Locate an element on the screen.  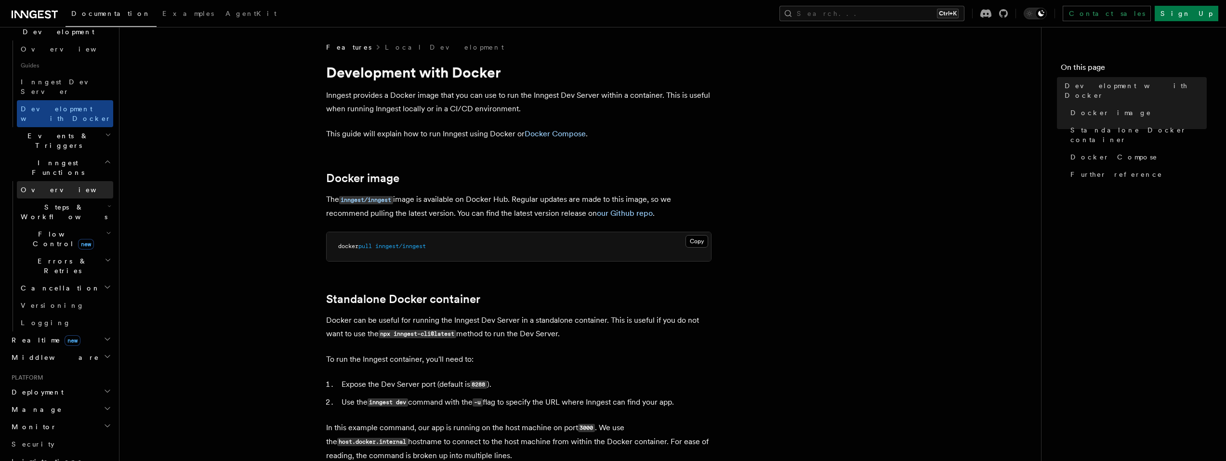
span: Security is located at coordinates (33, 444).